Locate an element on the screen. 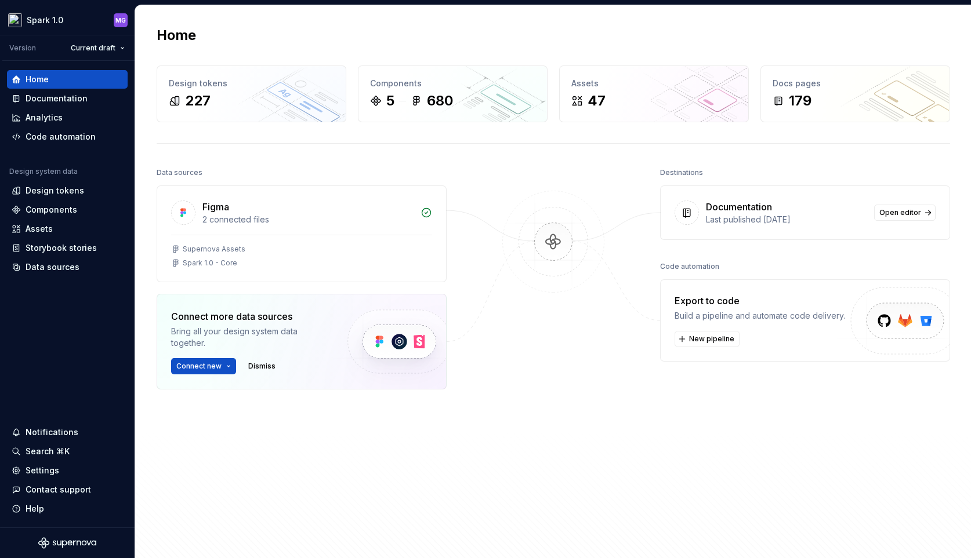 This screenshot has width=971, height=558. button: Help is located at coordinates (67, 509).